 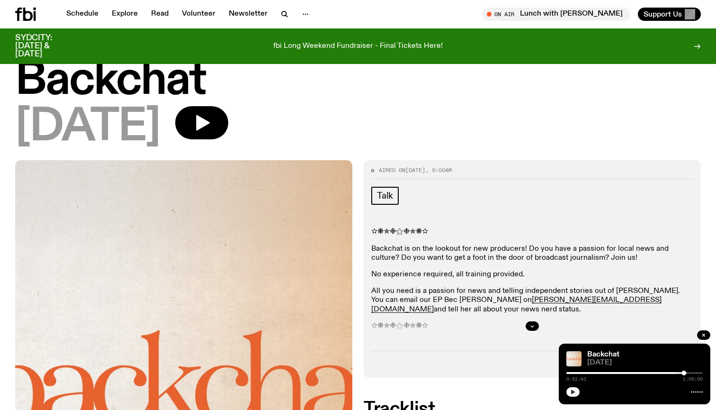 What do you see at coordinates (392, 170) in the screenshot?
I see `span: Aired on` at bounding box center [392, 170].